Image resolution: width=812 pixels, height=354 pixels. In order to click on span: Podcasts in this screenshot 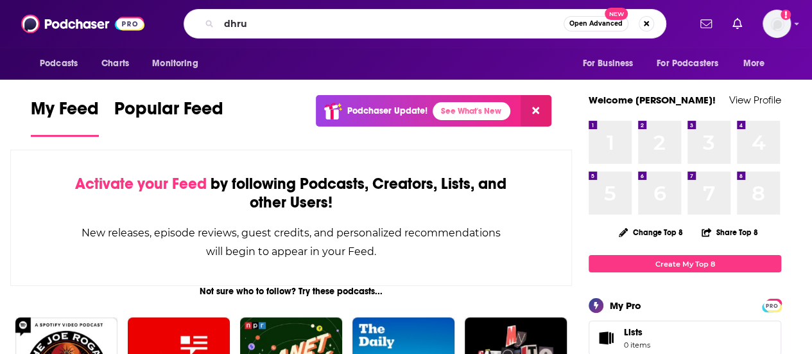, I will do `click(58, 64)`.